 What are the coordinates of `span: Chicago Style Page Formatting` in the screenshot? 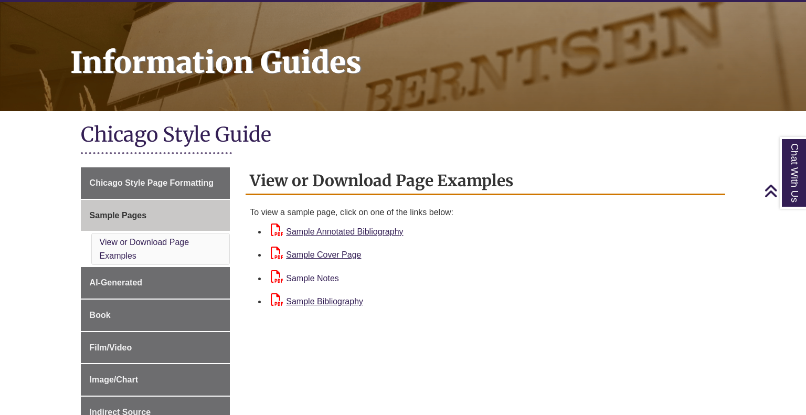 It's located at (152, 183).